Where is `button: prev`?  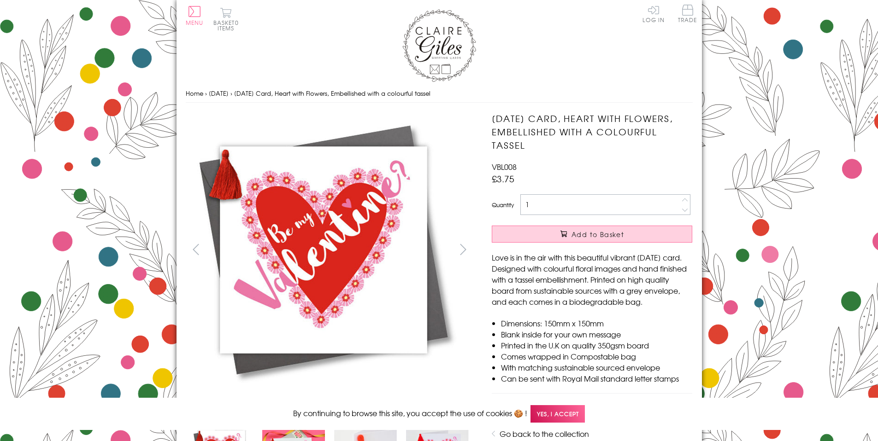
button: prev is located at coordinates (196, 249).